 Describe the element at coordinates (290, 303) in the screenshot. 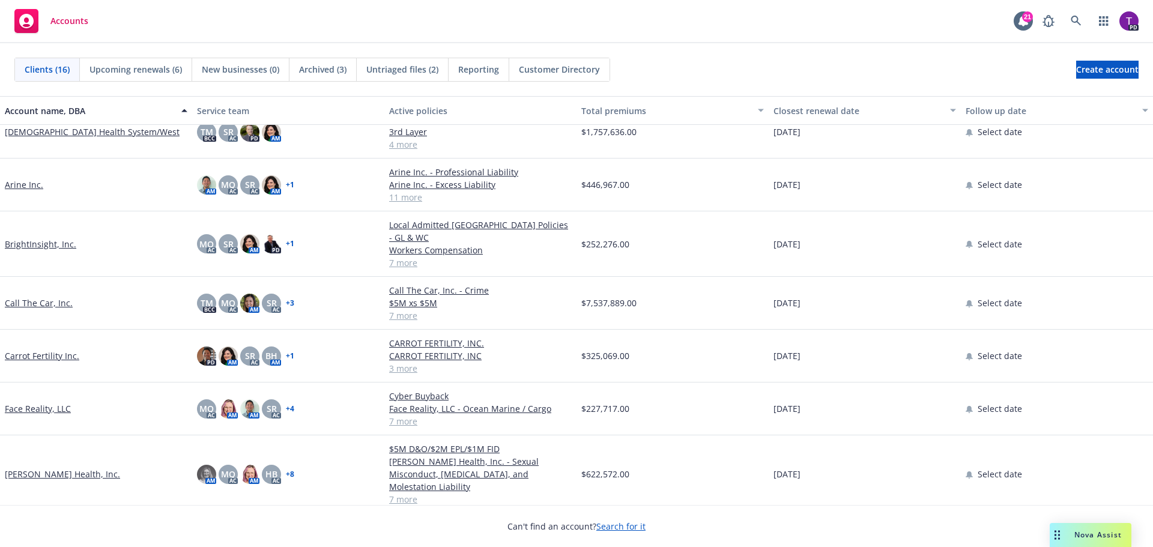

I see `a: + 3` at that location.